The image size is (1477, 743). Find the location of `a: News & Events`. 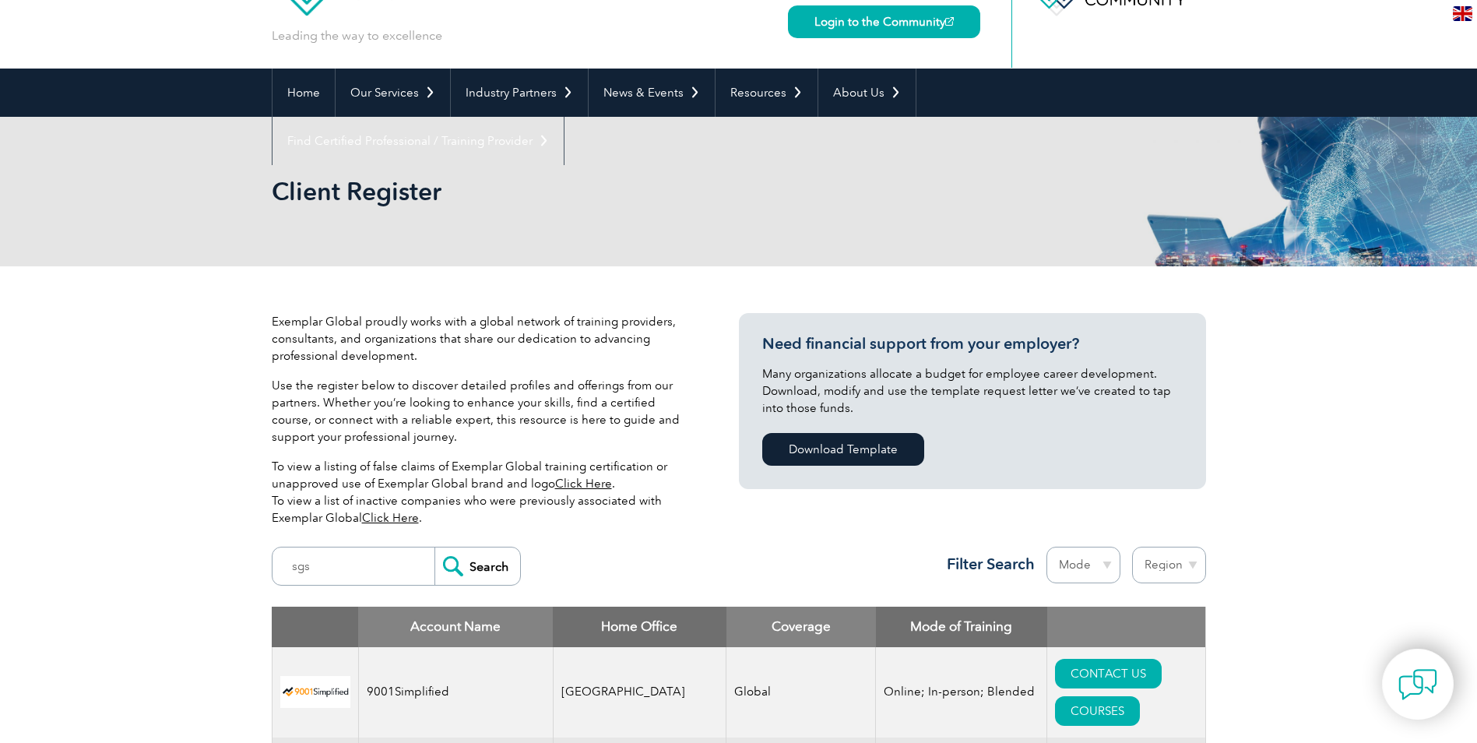

a: News & Events is located at coordinates (652, 93).